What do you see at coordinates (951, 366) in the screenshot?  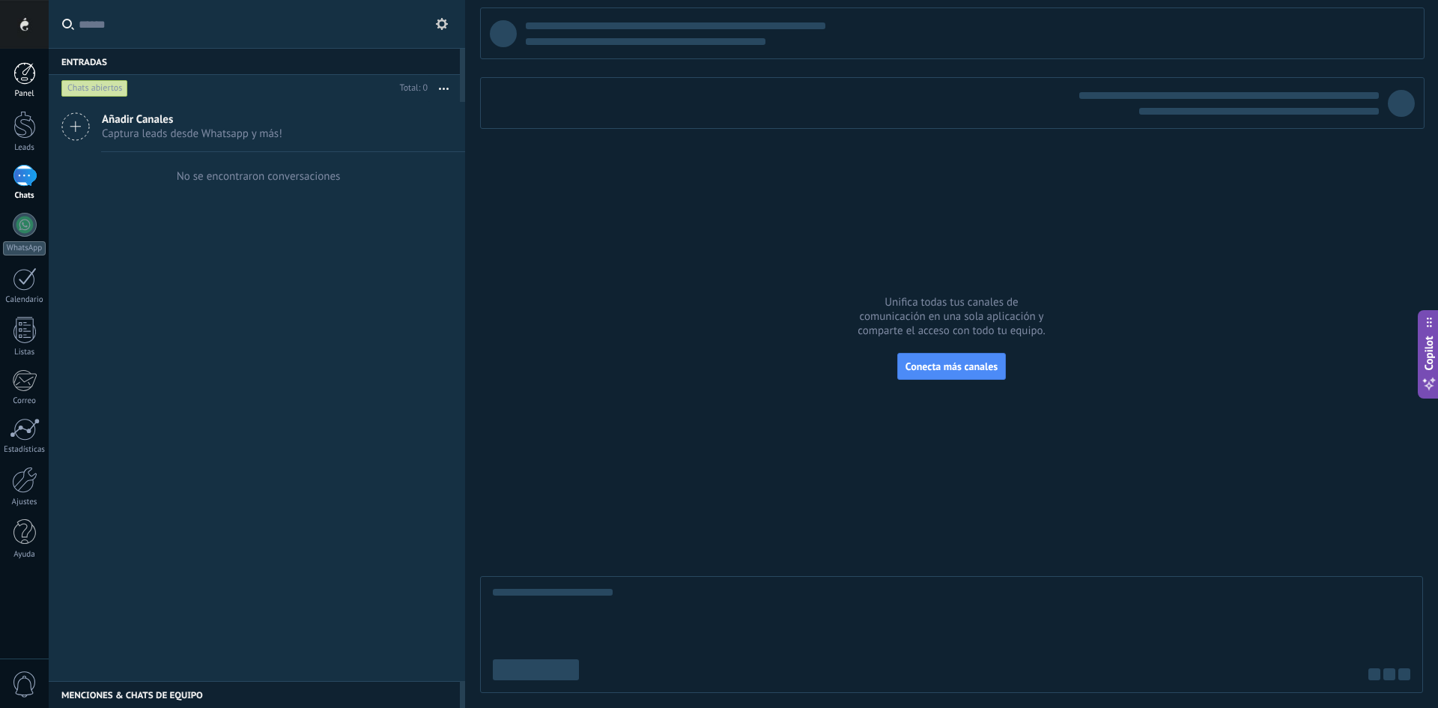 I see `span: Conecta más canales` at bounding box center [951, 366].